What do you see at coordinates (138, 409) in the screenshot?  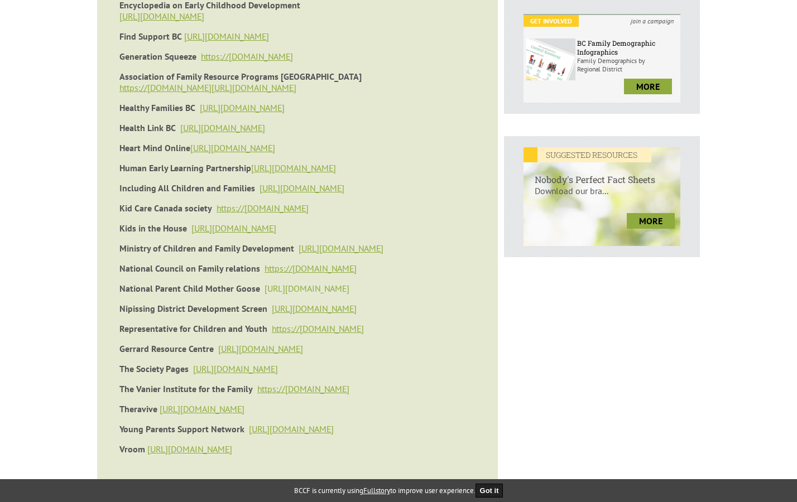 I see `strong: Theravive` at bounding box center [138, 409].